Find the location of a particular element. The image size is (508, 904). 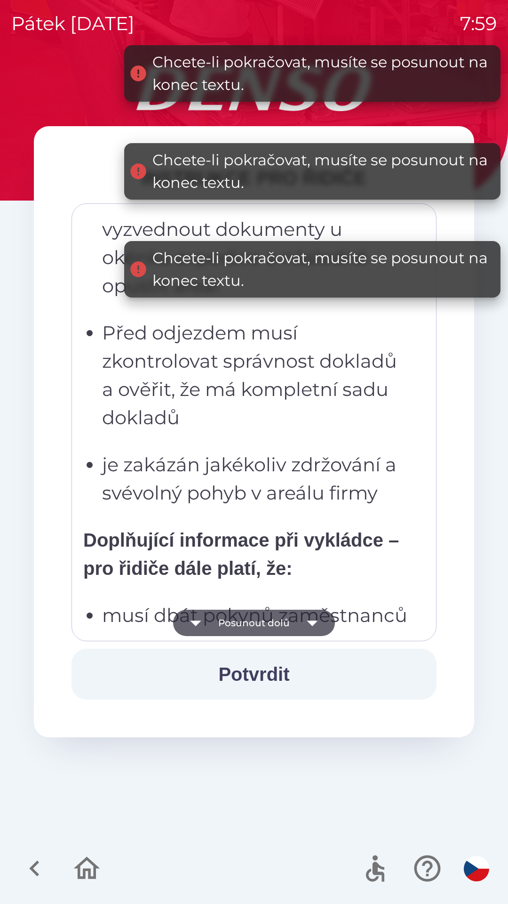

img: cs flag is located at coordinates (477, 868).